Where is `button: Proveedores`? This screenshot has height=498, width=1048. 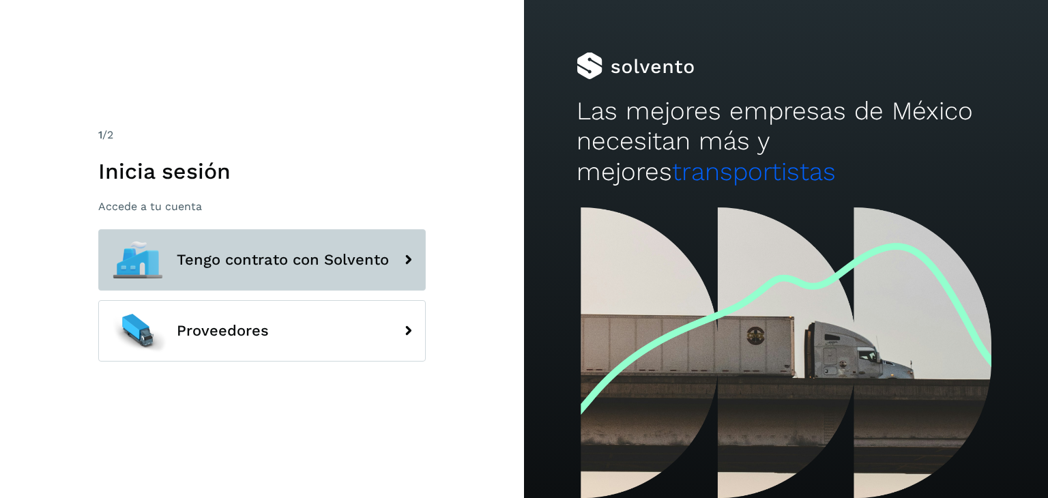 button: Proveedores is located at coordinates (262, 331).